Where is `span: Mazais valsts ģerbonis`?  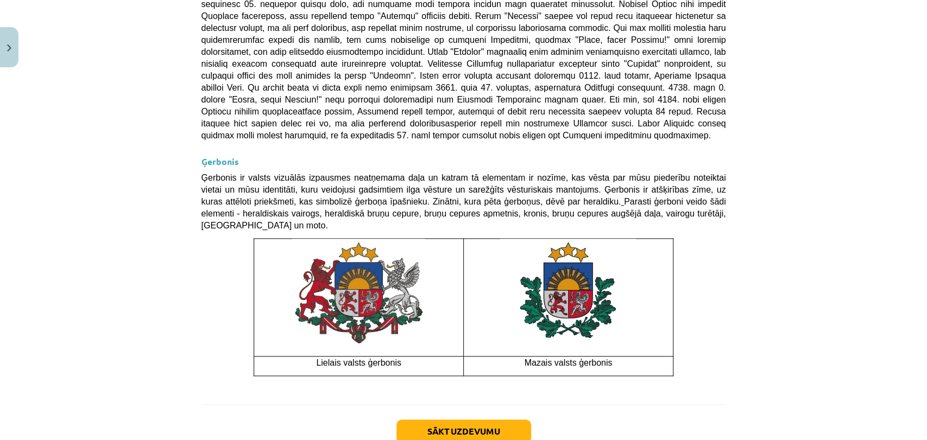 span: Mazais valsts ģerbonis is located at coordinates (569, 363).